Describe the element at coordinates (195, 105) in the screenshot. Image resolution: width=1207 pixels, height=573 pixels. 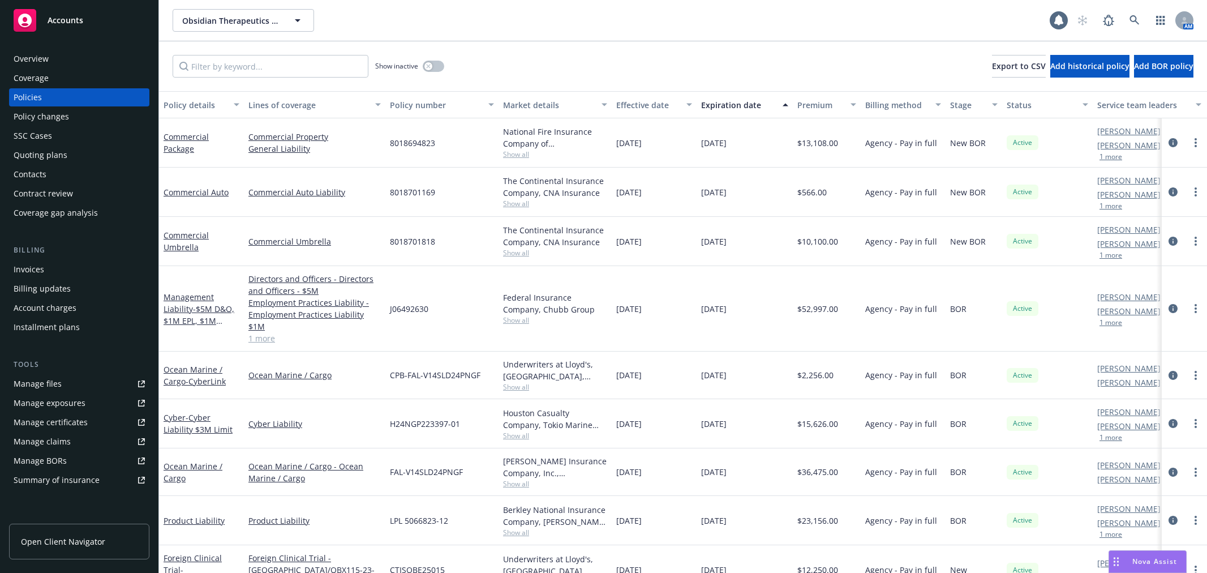
I see `div: Policy details` at that location.